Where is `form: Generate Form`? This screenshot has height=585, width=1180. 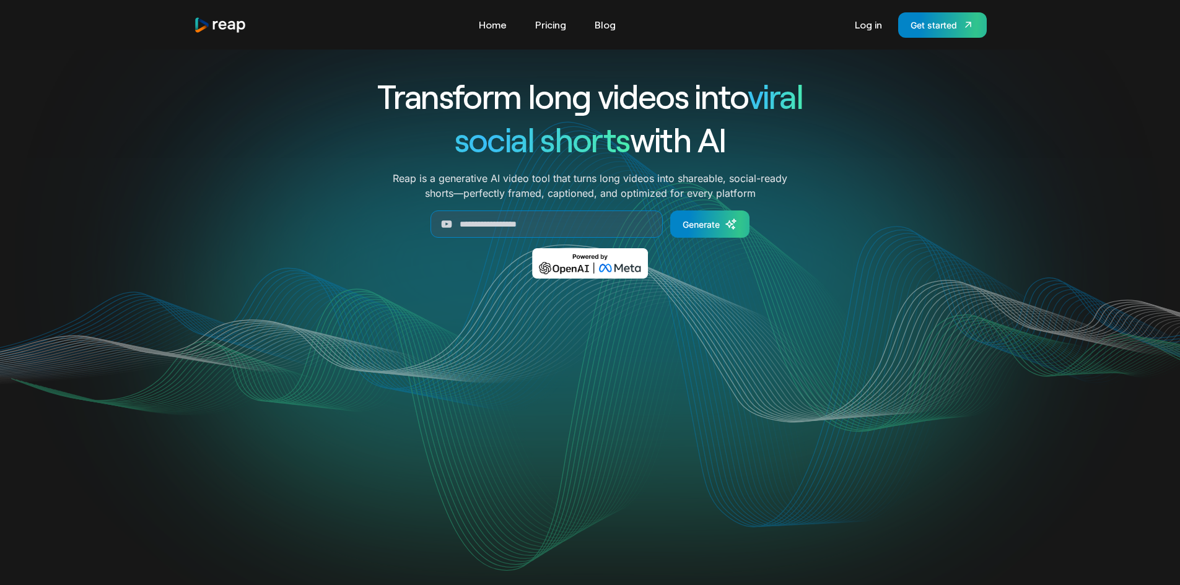
form: Generate Form is located at coordinates (590, 224).